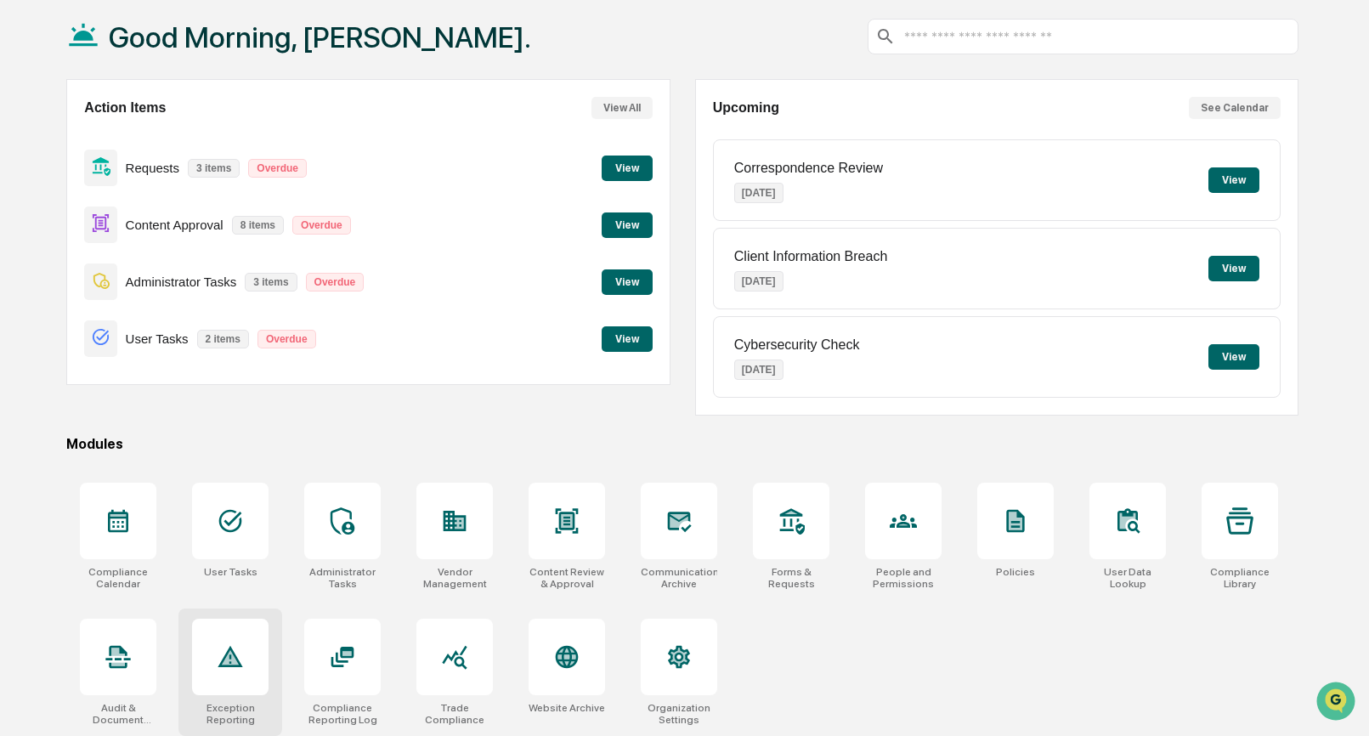 Image resolution: width=1369 pixels, height=736 pixels. What do you see at coordinates (679, 578) in the screenshot?
I see `div: Communications Archive` at bounding box center [679, 578].